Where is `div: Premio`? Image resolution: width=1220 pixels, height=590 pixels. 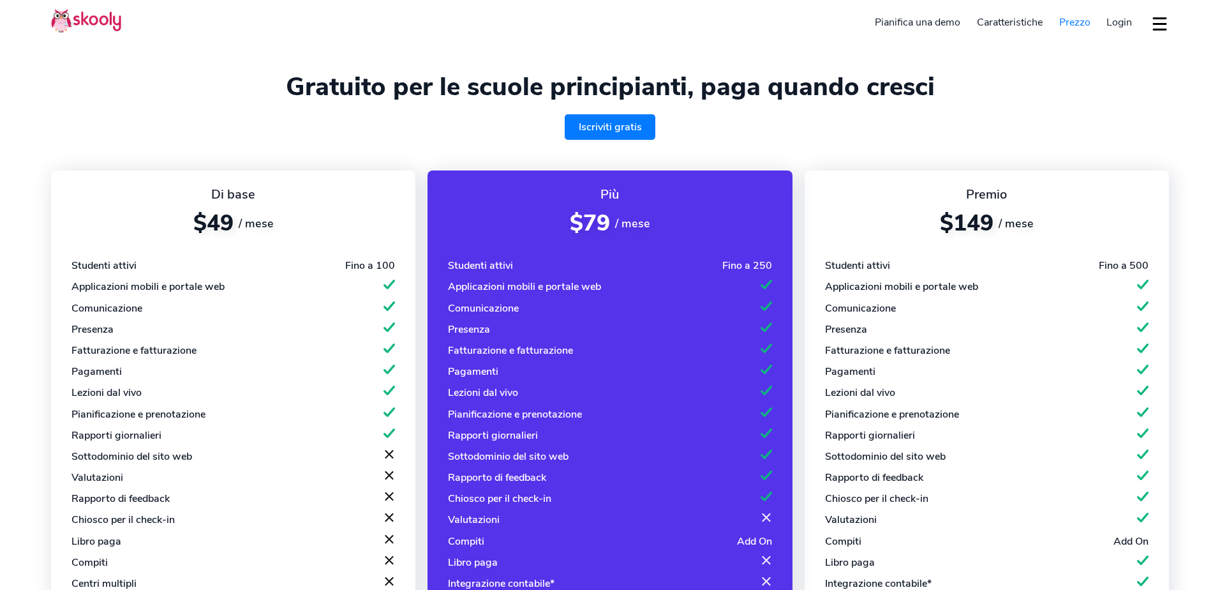 div: Premio is located at coordinates (987, 194).